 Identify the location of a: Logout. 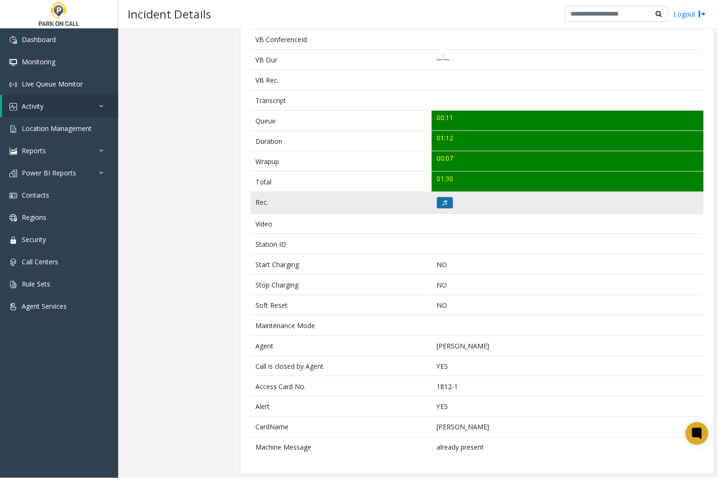
(690, 14).